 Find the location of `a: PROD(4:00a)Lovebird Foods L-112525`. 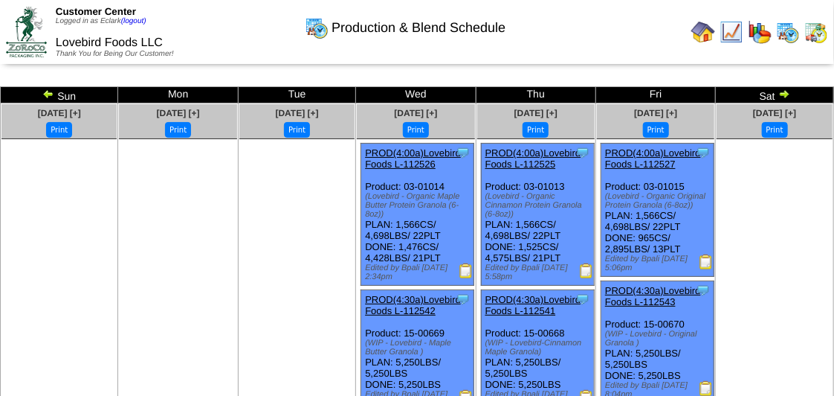

a: PROD(4:00a)Lovebird Foods L-112525 is located at coordinates (533, 158).